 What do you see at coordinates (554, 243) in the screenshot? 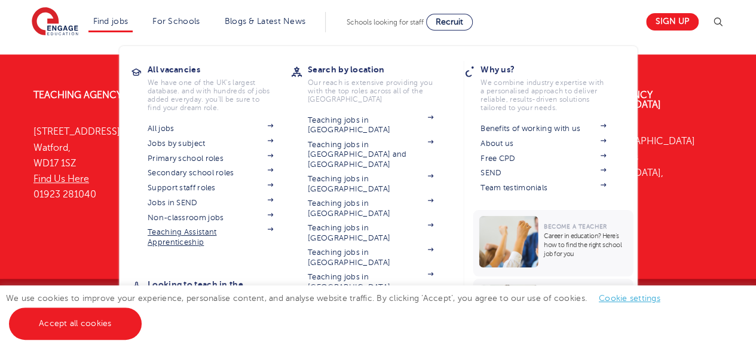
I see `a: Become a TeacherCareer in education? Here’s how to find the right school job for you` at bounding box center [554, 243].